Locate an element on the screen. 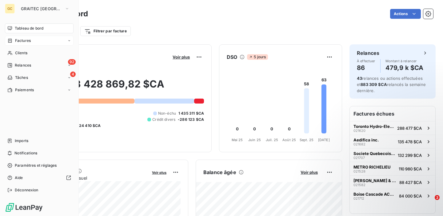  span: Aedifica inc. is located at coordinates (366, 140).